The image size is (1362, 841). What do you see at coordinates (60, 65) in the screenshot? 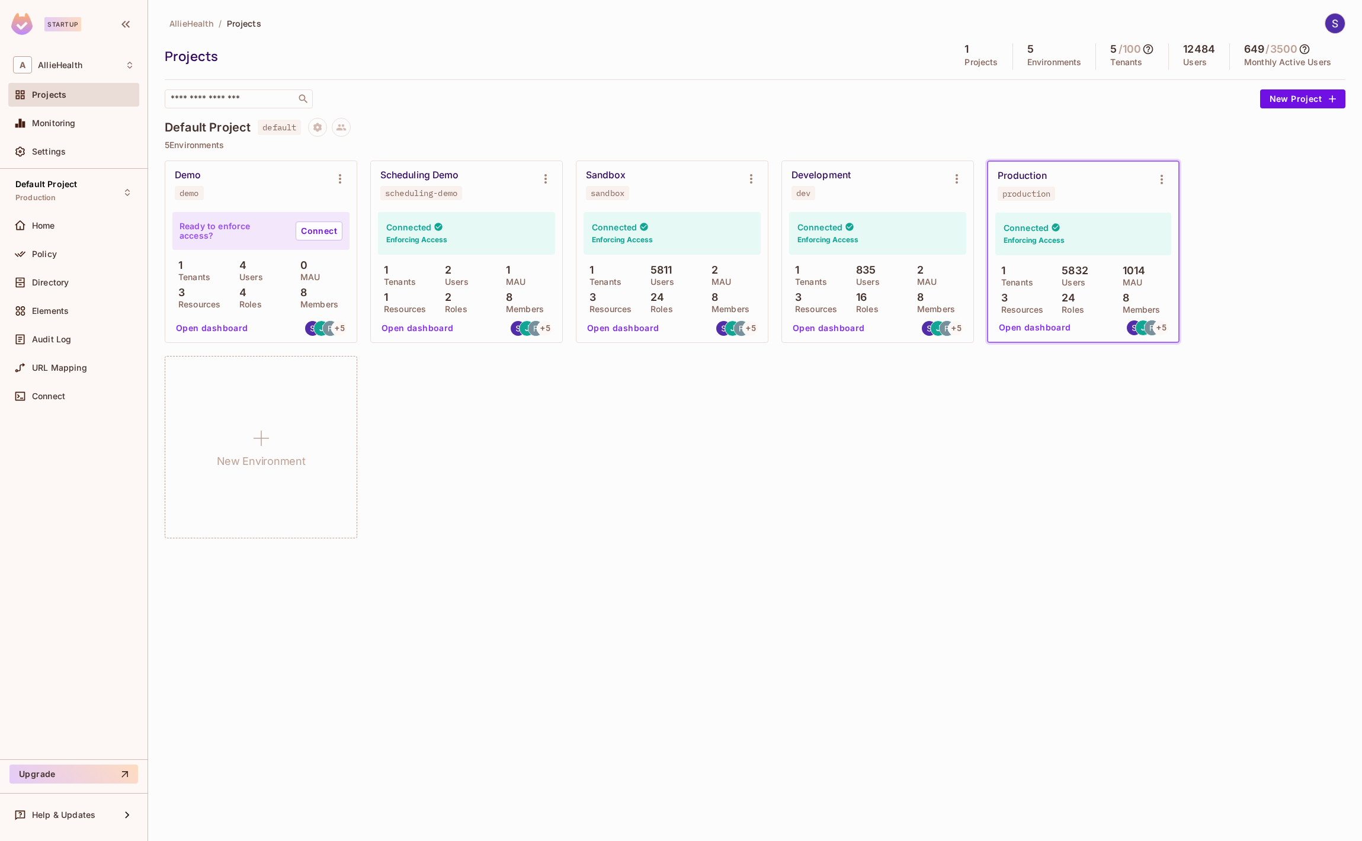
I see `span: Workspace: AllieHealth` at bounding box center [60, 65].